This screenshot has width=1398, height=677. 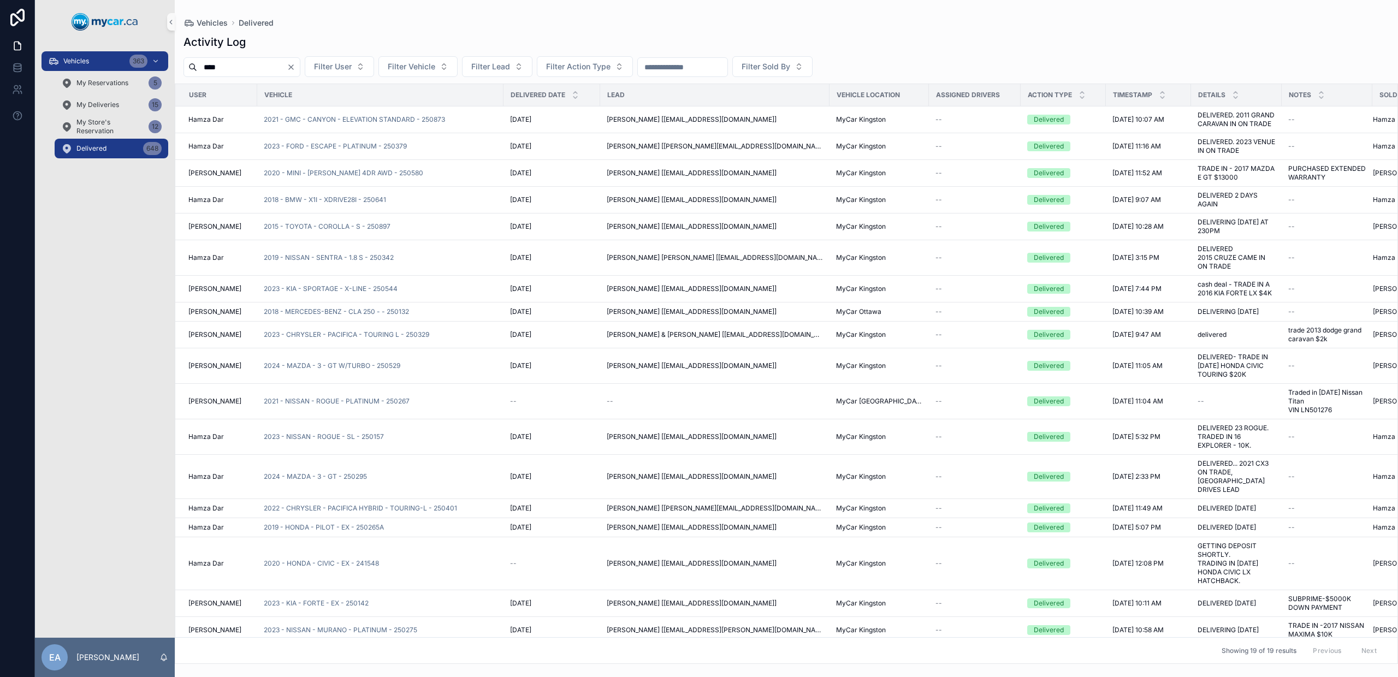 I want to click on a: 2023 - CHRYSLER - PACIFICA - TOURING L - 250329, so click(x=346, y=335).